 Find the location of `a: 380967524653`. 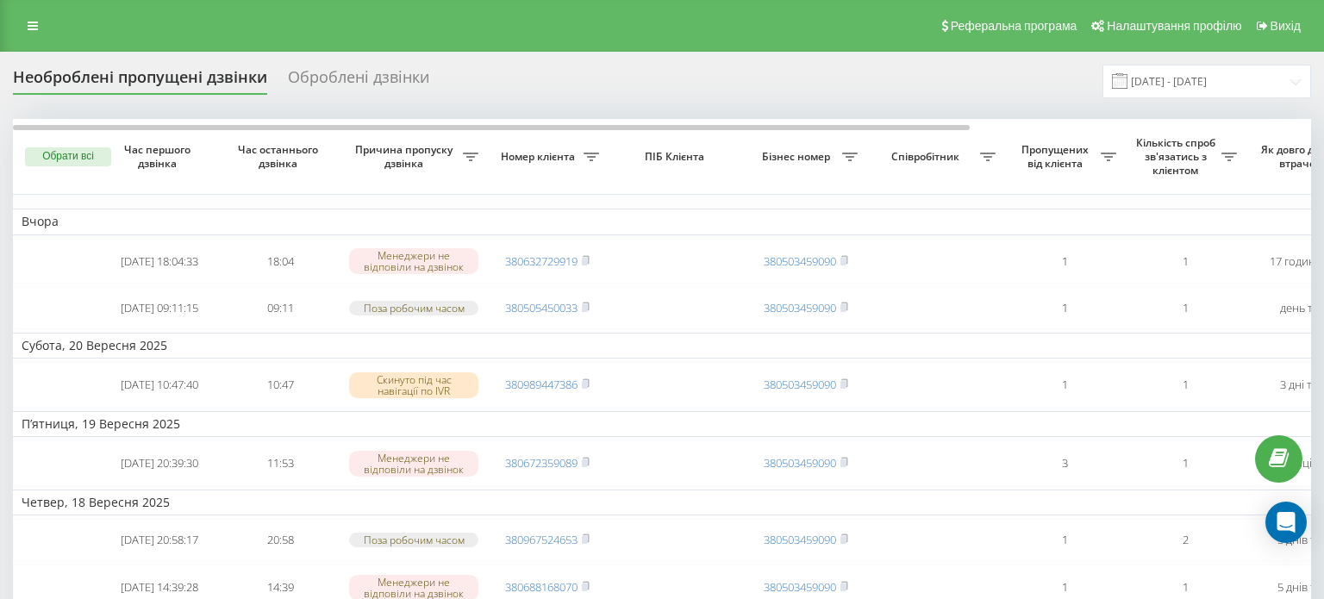

a: 380967524653 is located at coordinates (541, 539).